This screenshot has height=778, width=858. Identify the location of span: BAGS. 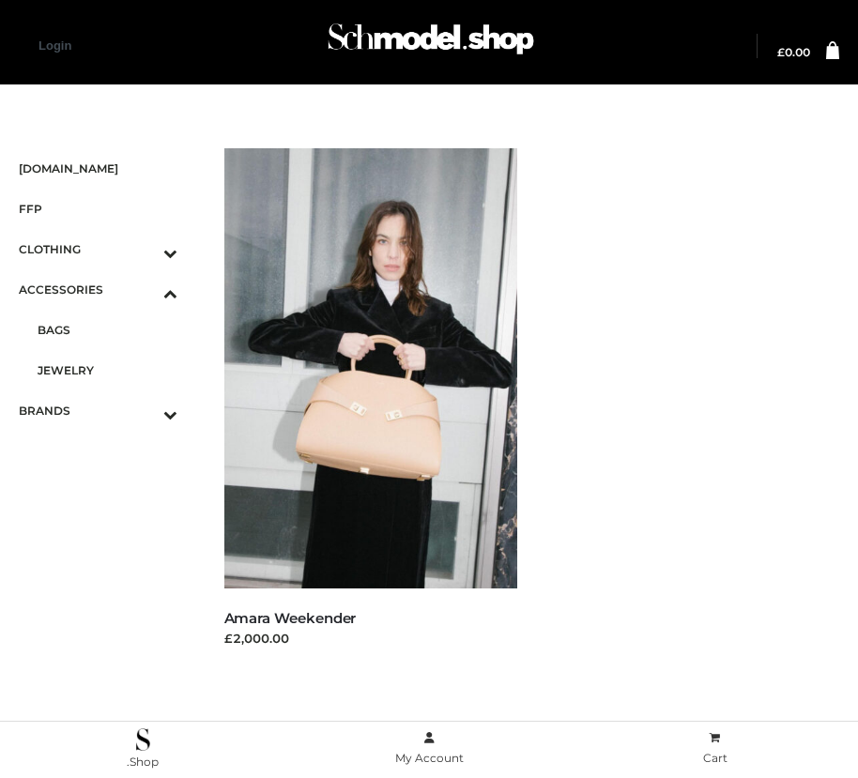
(107, 329).